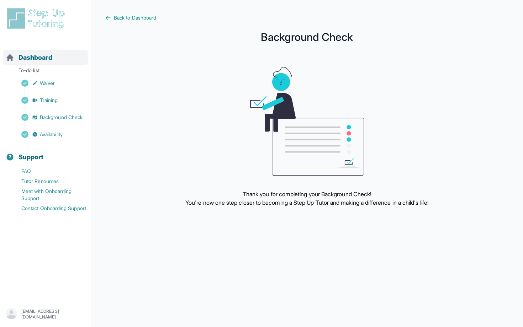  What do you see at coordinates (48, 117) in the screenshot?
I see `a: Background Check` at bounding box center [48, 117].